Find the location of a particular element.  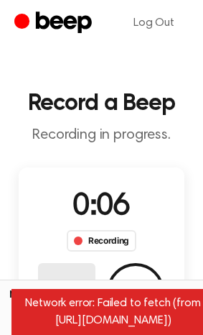

a: Log Out is located at coordinates (154, 23).